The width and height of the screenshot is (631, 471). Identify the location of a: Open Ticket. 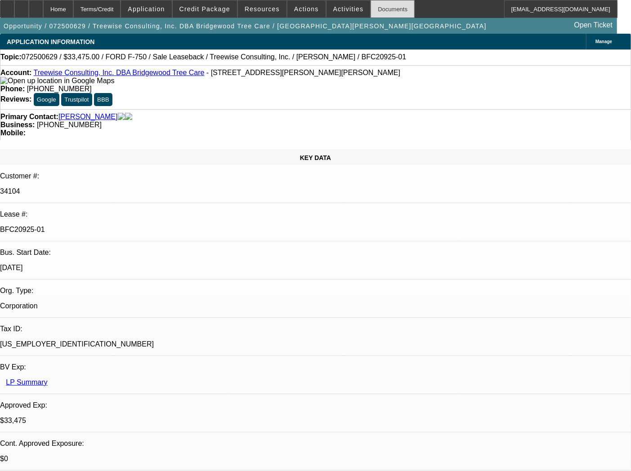
(593, 25).